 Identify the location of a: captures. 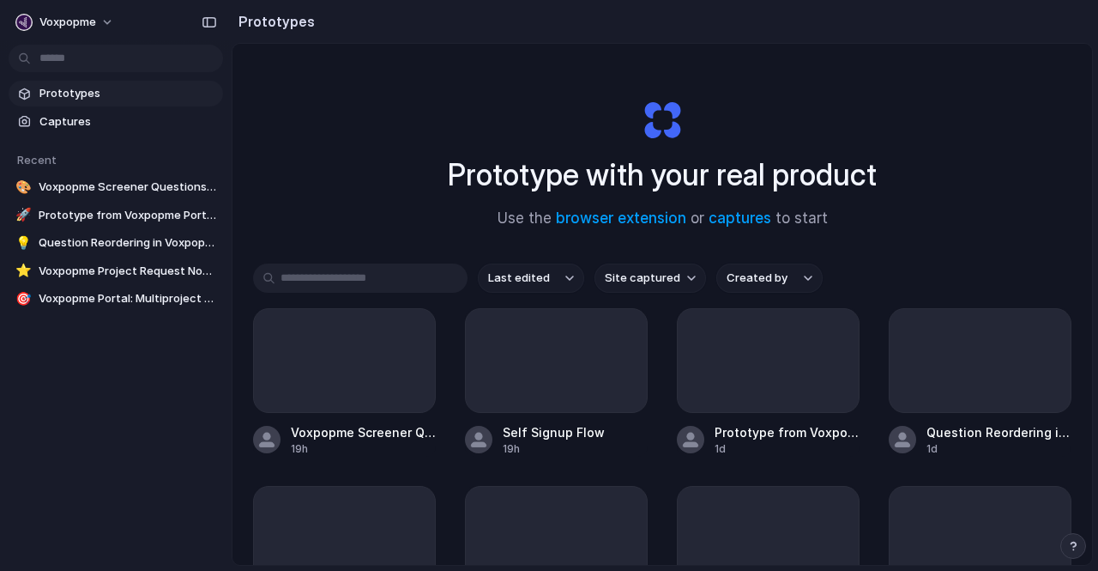
(740, 218).